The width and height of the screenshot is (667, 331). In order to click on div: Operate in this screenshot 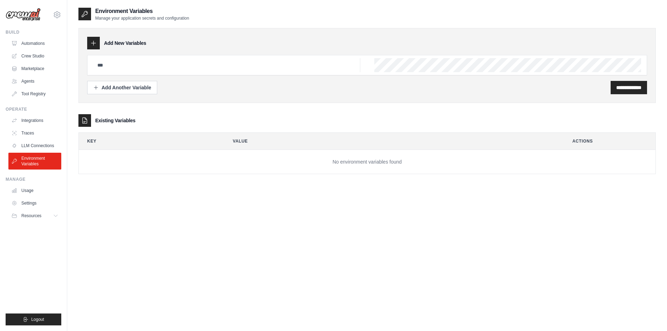, I will do `click(33, 109)`.